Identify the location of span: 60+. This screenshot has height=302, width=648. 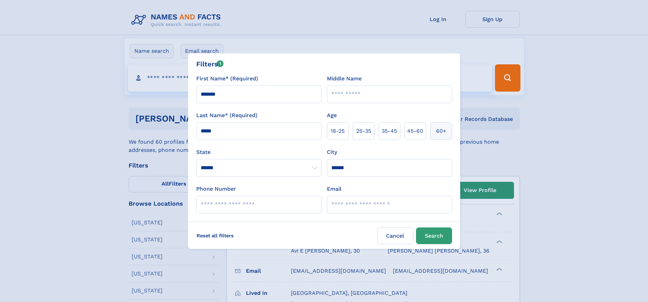
(441, 131).